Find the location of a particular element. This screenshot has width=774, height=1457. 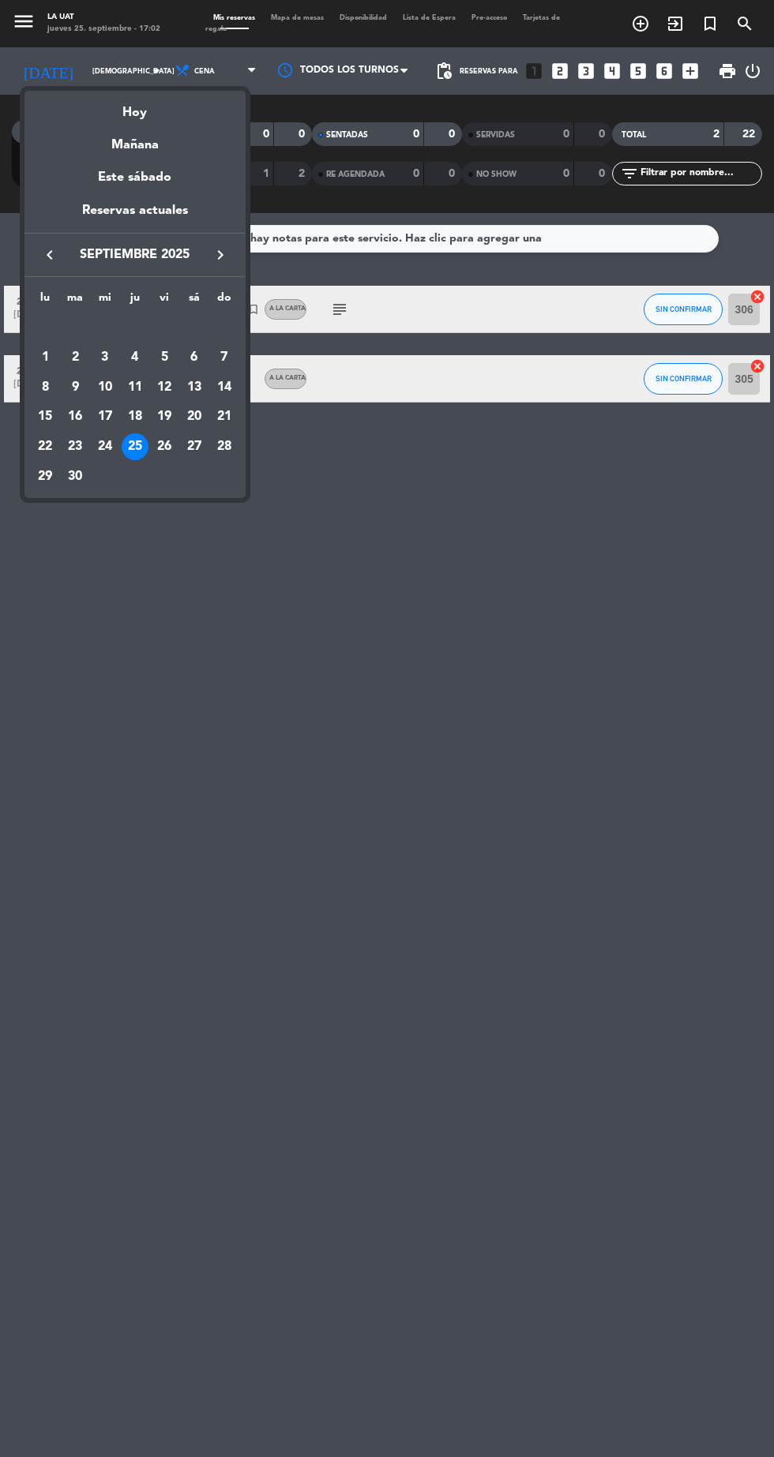

div: 21 is located at coordinates (224, 418).